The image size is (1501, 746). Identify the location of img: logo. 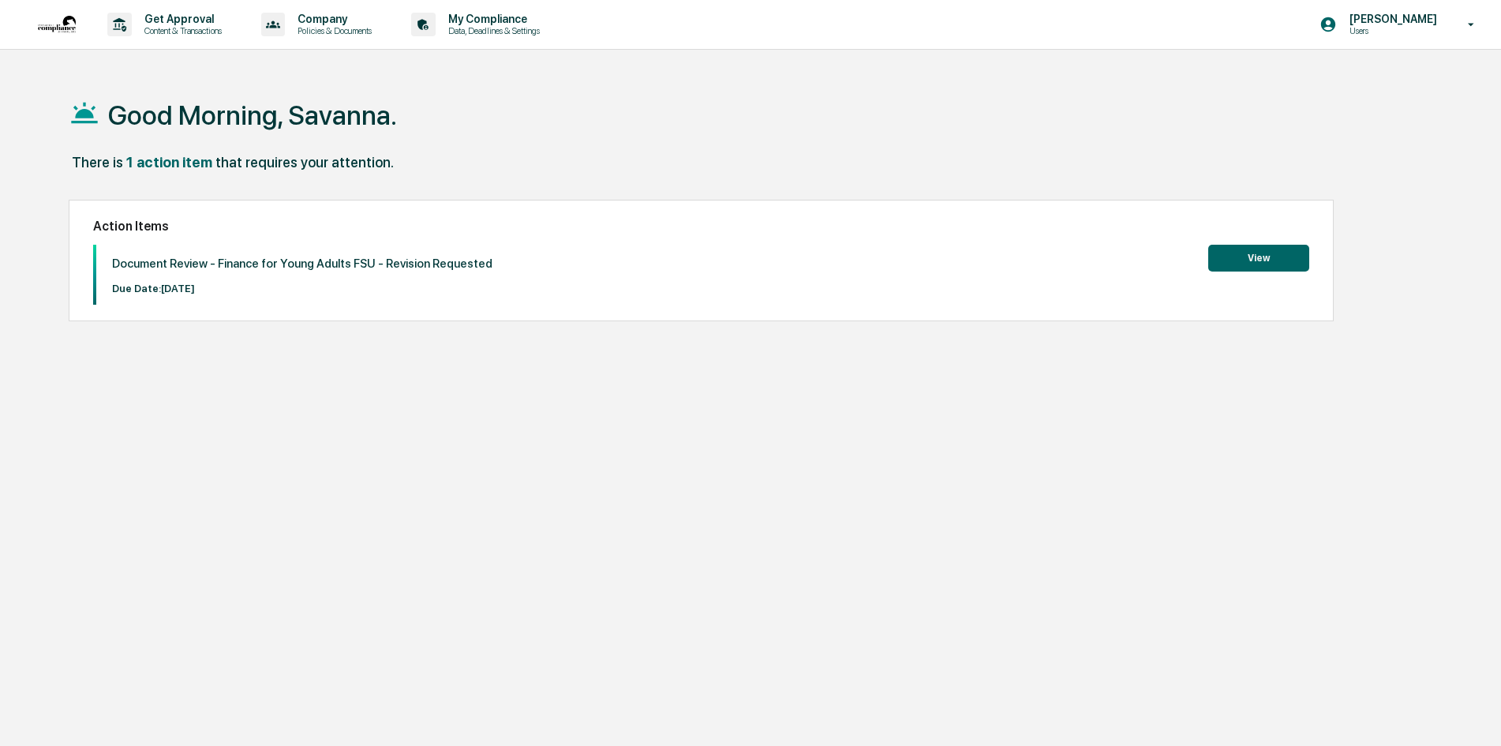
(57, 24).